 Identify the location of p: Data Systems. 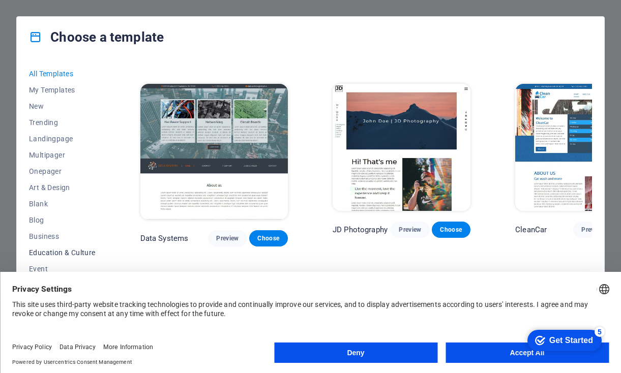
(164, 238).